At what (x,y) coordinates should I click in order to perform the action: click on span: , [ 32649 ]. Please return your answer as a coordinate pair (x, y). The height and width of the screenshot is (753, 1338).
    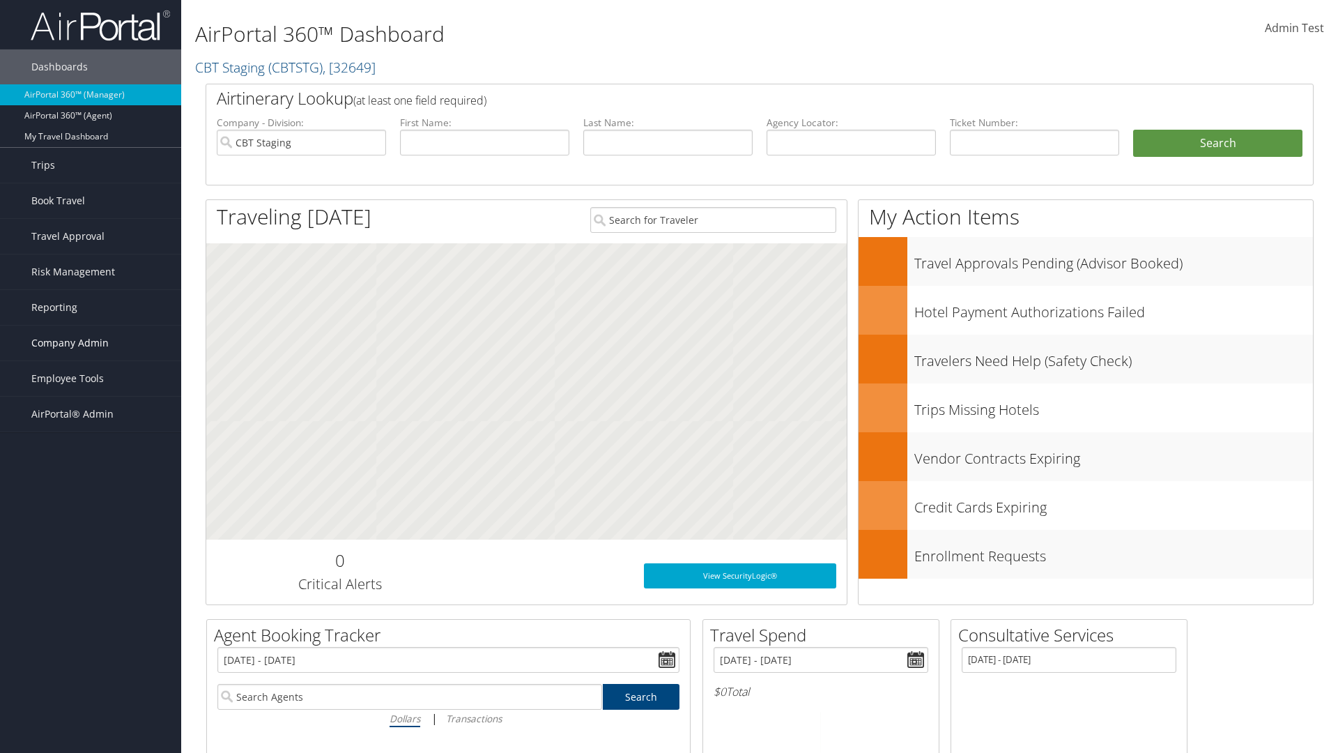
    Looking at the image, I should click on (349, 67).